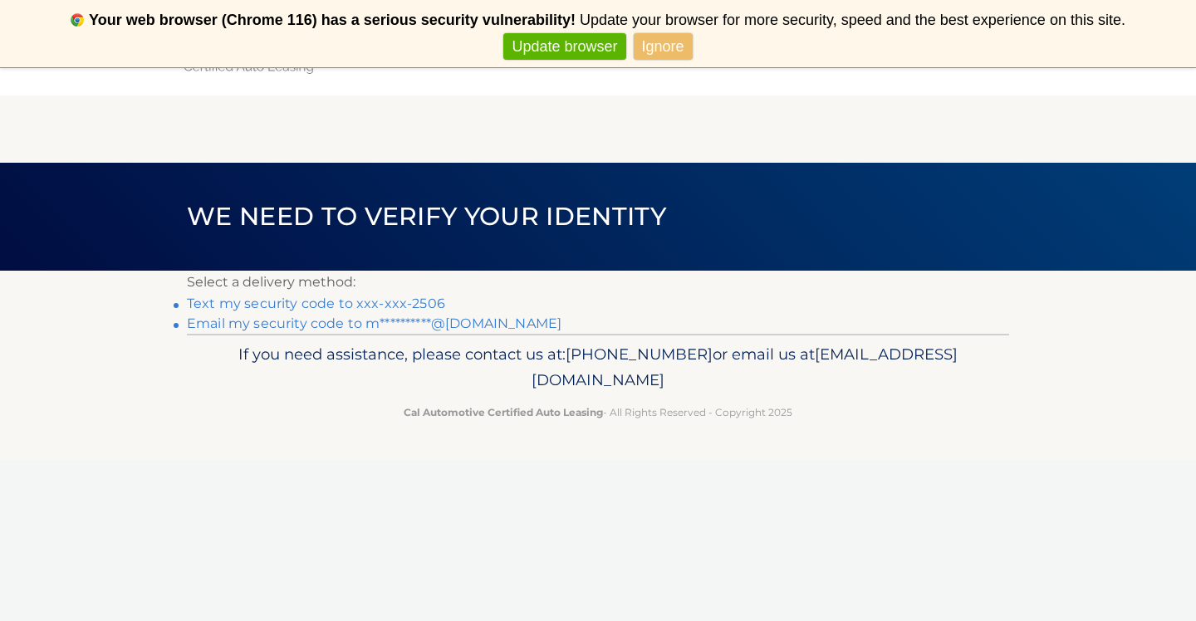  Describe the element at coordinates (426, 216) in the screenshot. I see `span: We need to verify your identity` at that location.